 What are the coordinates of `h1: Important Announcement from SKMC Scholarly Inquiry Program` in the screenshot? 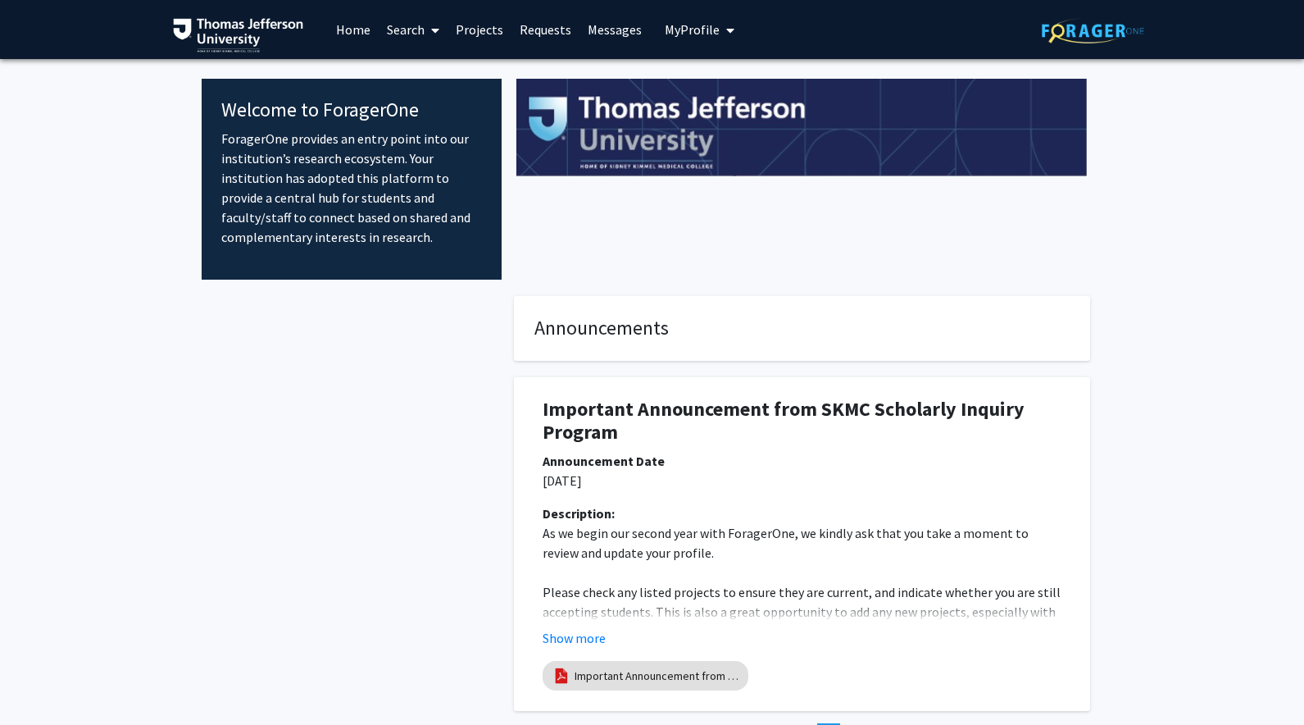 It's located at (802, 421).